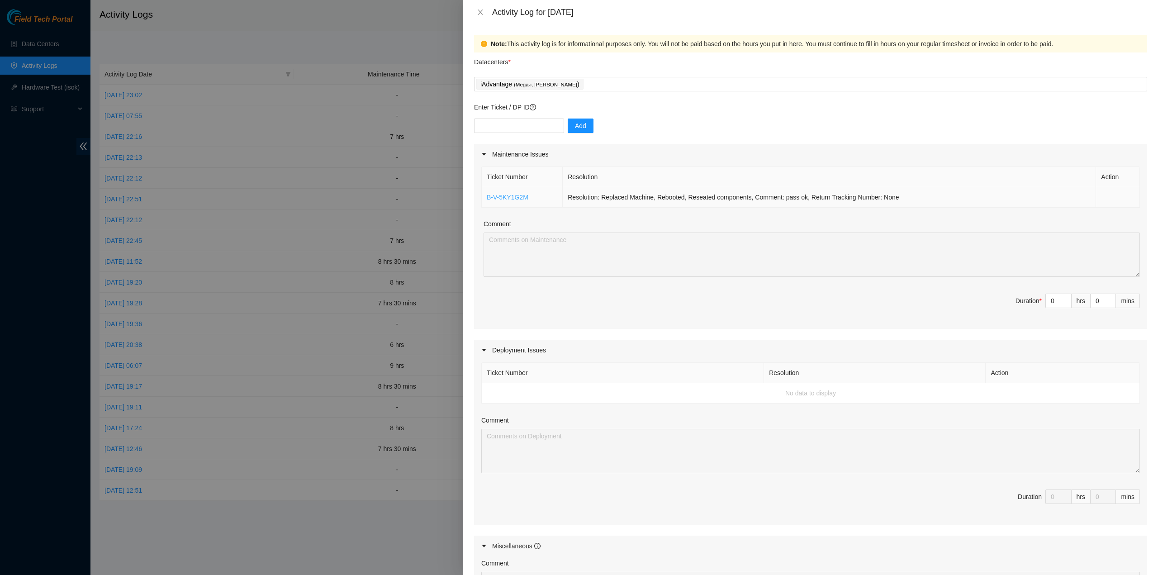 The image size is (1158, 575). I want to click on div: Miscellaneous, so click(516, 546).